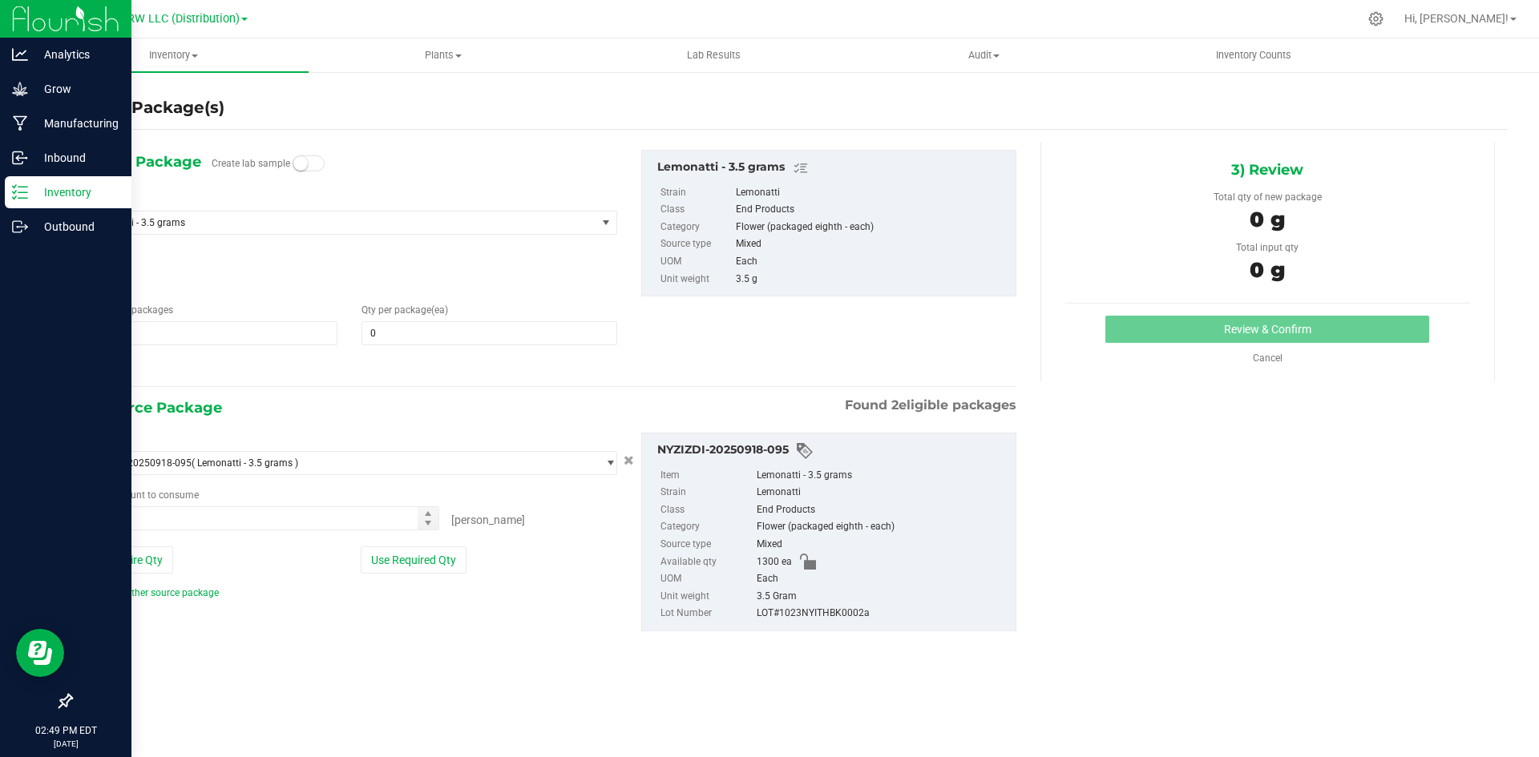 The height and width of the screenshot is (757, 1539). Describe the element at coordinates (1253, 55) in the screenshot. I see `a: Inventory Counts` at that location.